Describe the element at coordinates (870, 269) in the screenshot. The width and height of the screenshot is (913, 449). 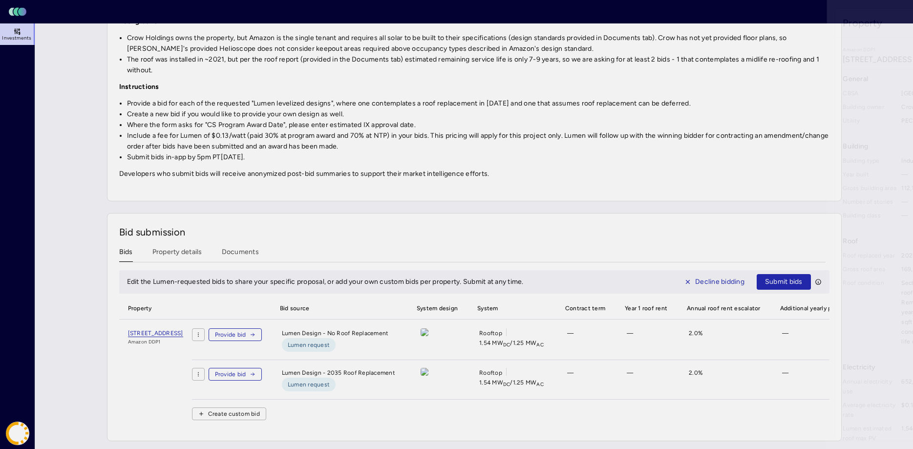
I see `span: Gross roof area` at that location.